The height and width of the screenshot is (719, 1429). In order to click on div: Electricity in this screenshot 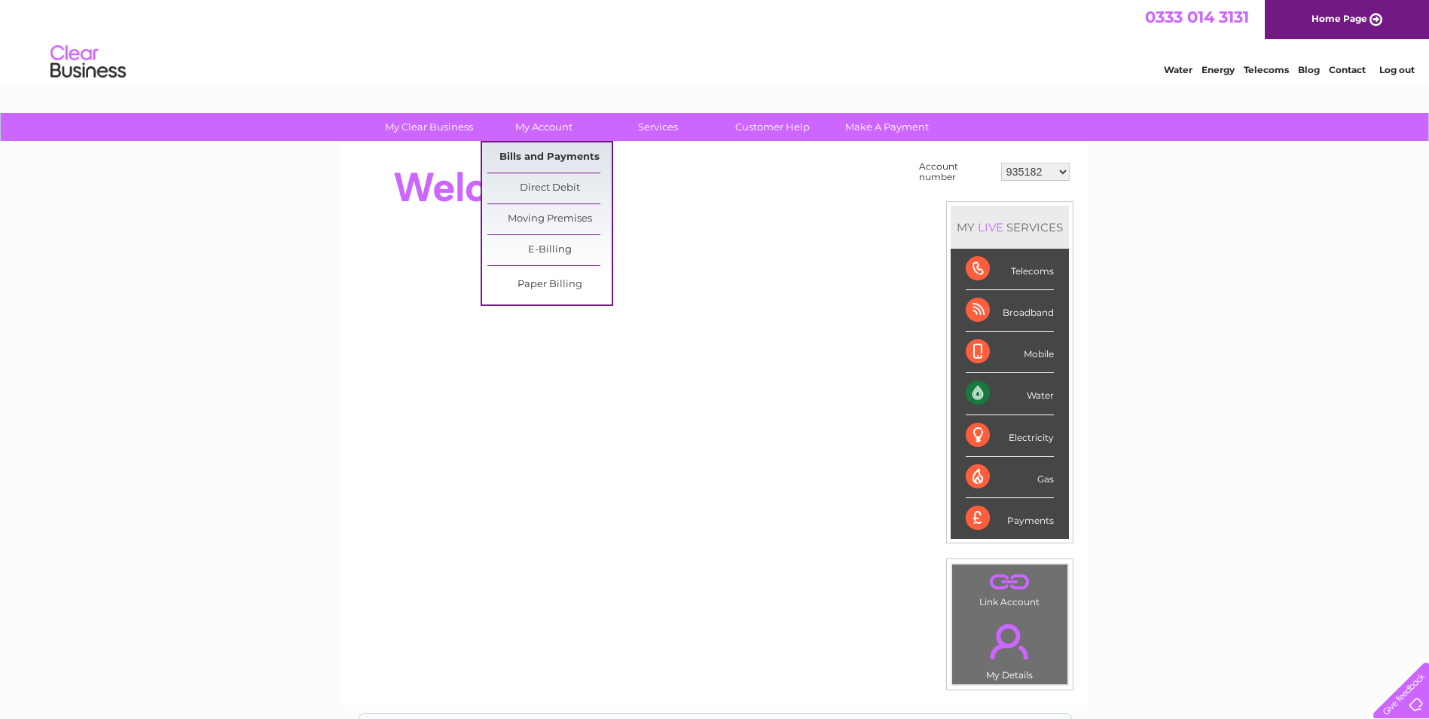, I will do `click(1009, 435)`.